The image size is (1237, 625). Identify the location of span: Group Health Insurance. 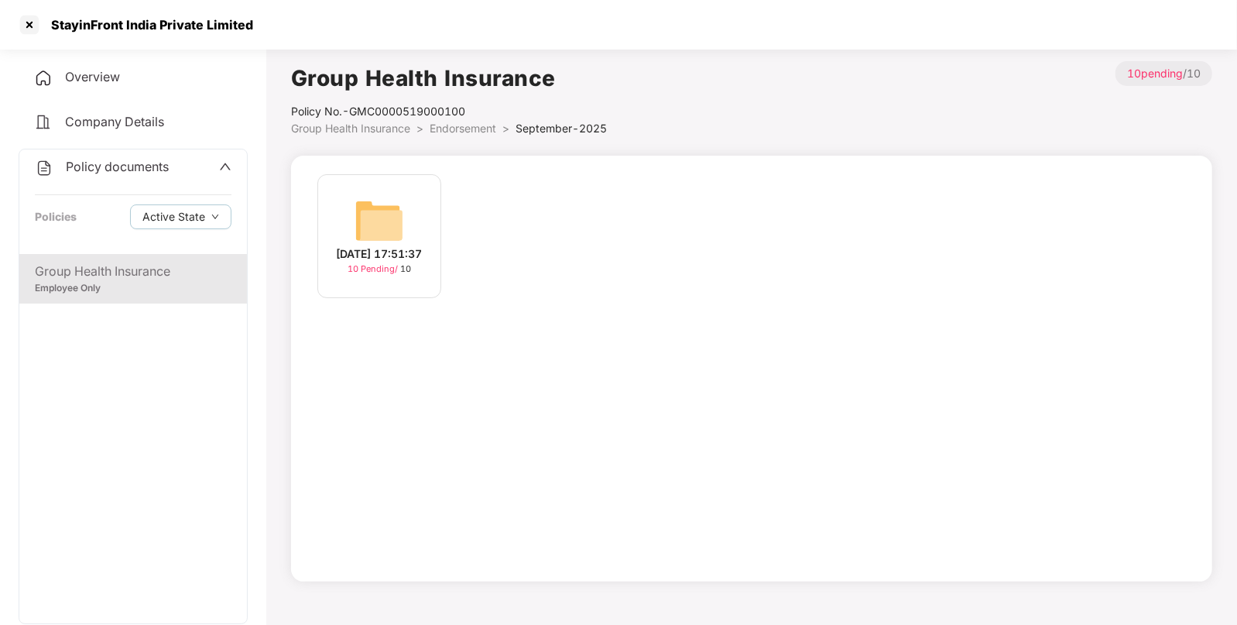
(351, 128).